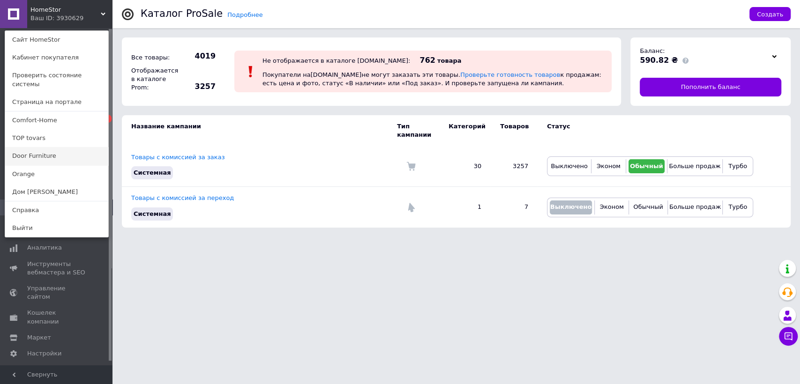  I want to click on span: Аналитика, so click(45, 248).